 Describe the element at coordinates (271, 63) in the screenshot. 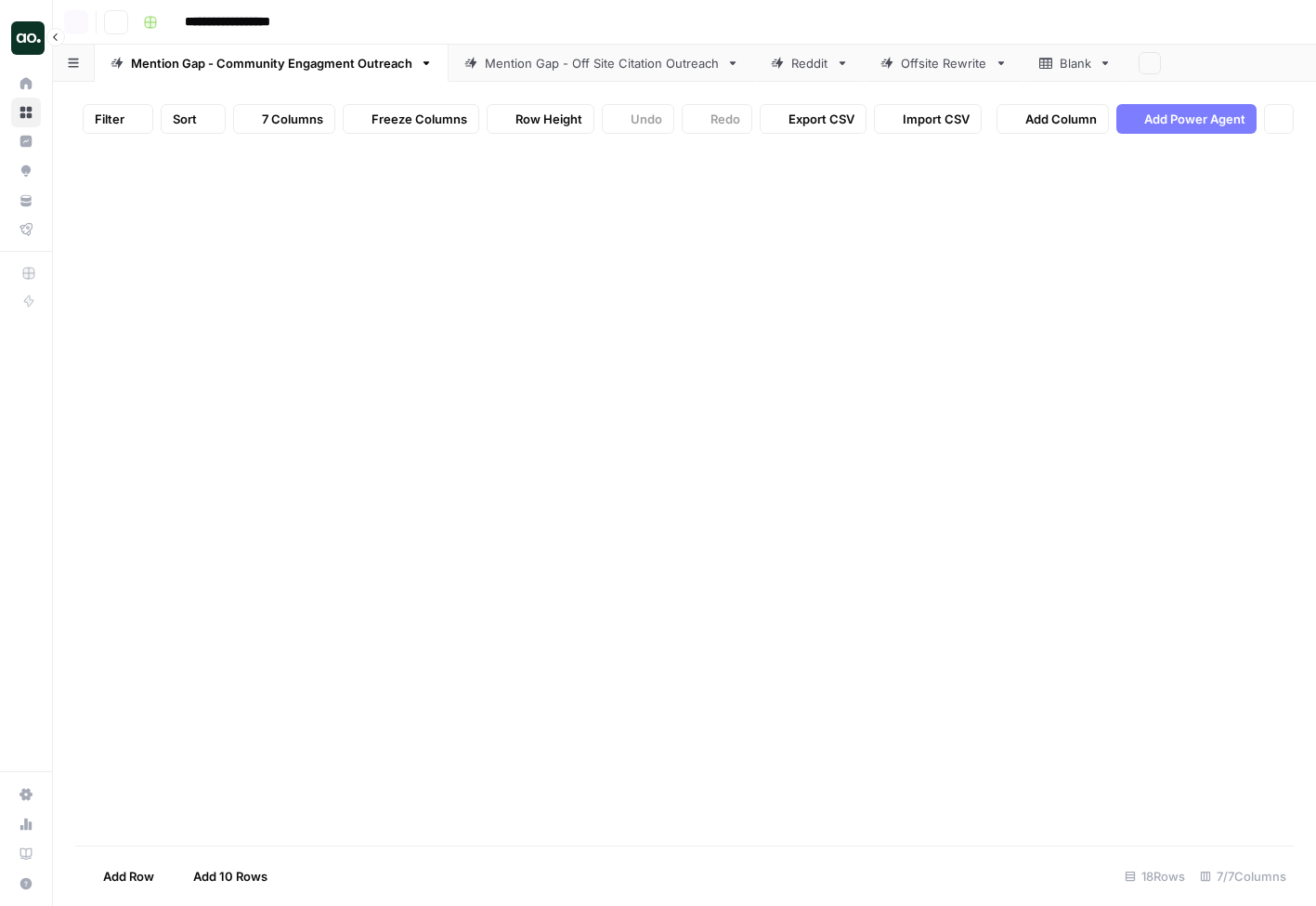

I see `div: Mention Gap - Community Engagment Outreach` at that location.